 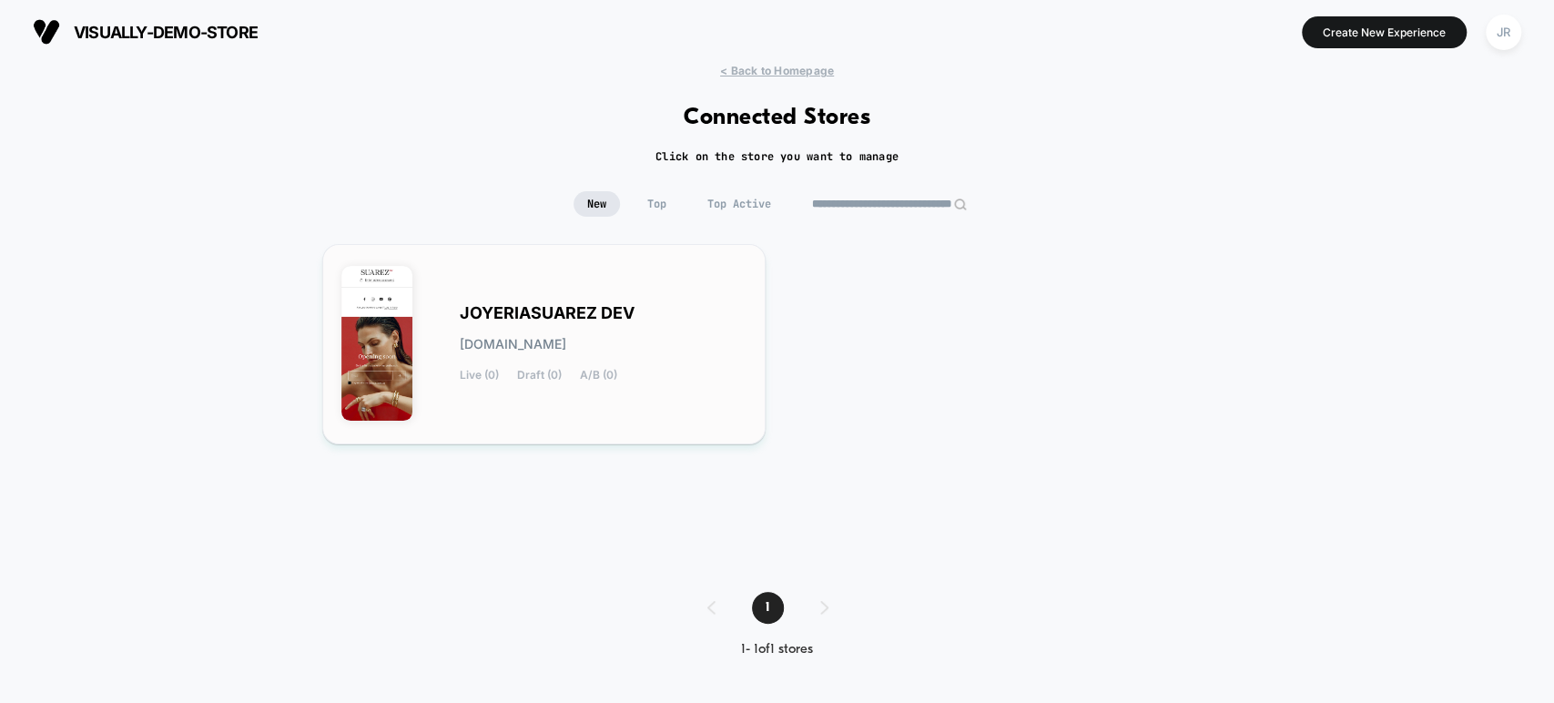 What do you see at coordinates (777, 70) in the screenshot?
I see `span: < Back to Homepage` at bounding box center [777, 70].